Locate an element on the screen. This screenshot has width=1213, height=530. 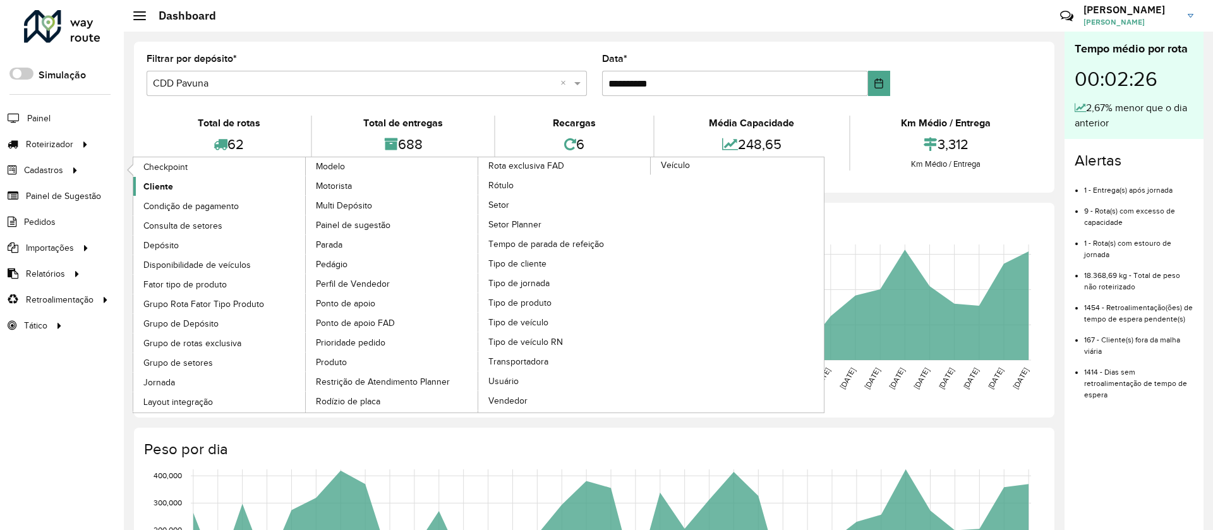
span: Rodízio de placa is located at coordinates (348, 401).